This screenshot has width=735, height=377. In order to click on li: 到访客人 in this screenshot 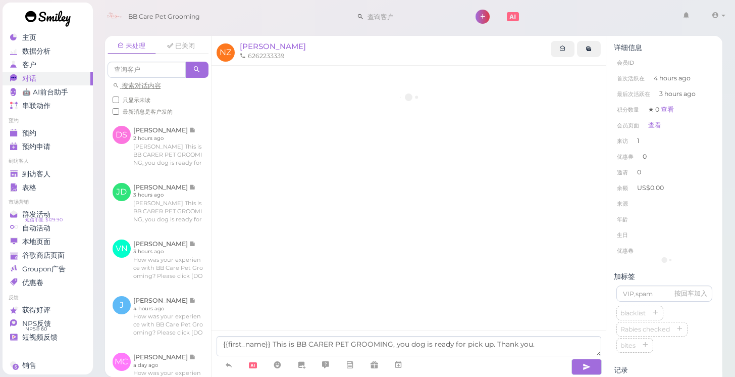, I will do `click(47, 161)`.